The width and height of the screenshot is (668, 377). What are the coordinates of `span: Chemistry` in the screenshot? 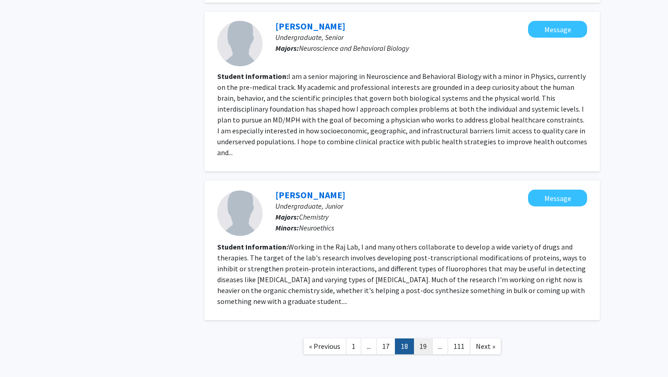 It's located at (313, 217).